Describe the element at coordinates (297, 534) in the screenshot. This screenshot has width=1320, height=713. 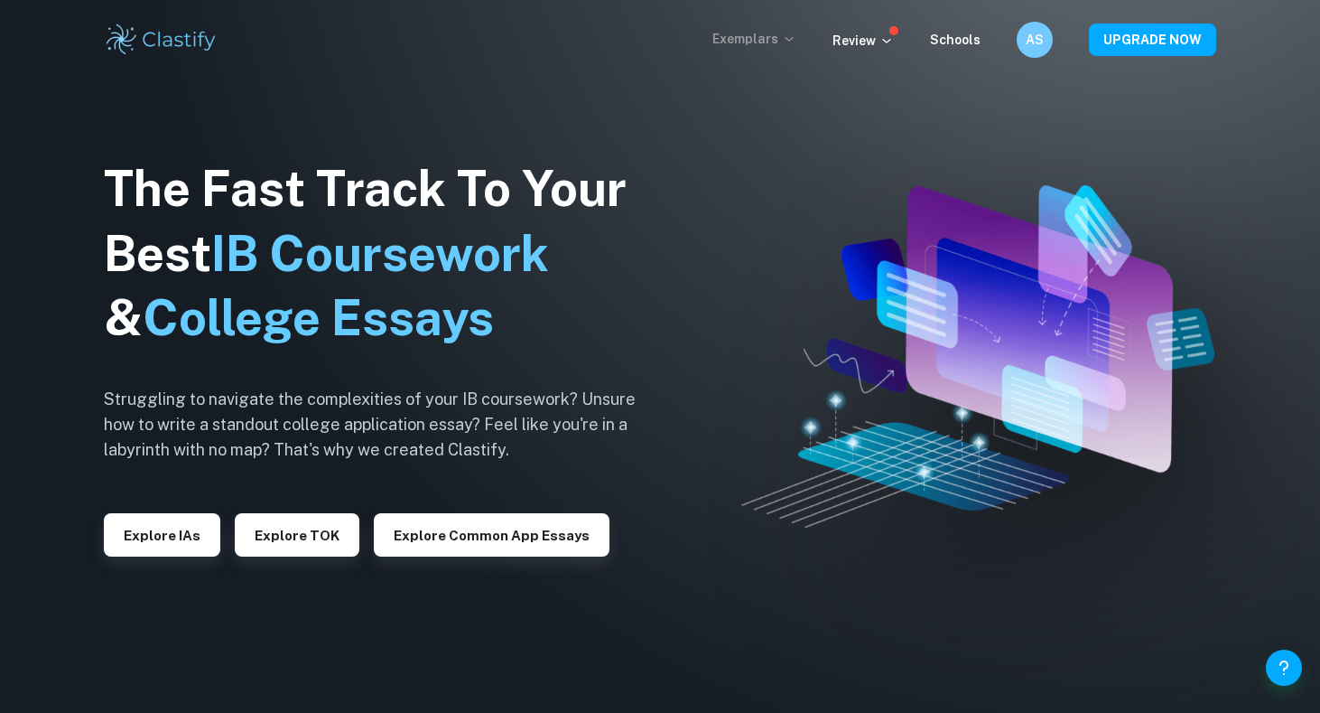
I see `a: Explore TOK` at that location.